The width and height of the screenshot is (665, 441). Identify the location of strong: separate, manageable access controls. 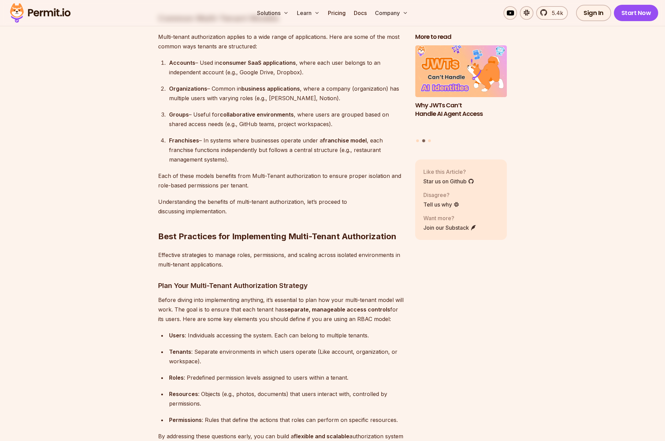
(337, 310).